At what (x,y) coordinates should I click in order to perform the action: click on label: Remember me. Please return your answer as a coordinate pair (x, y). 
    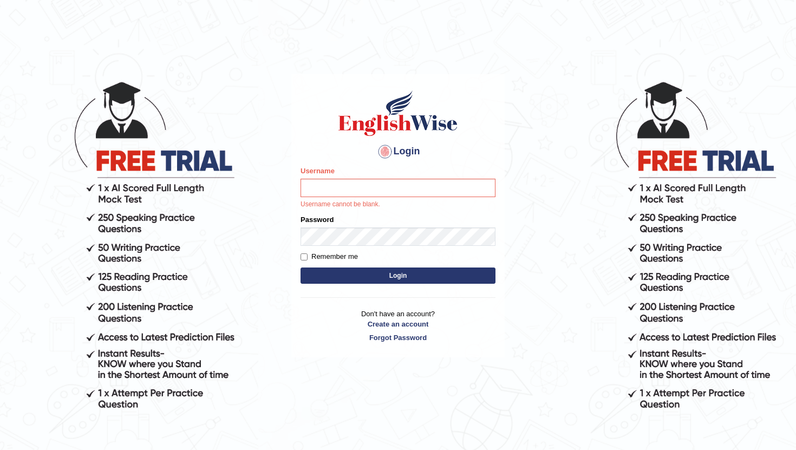
    Looking at the image, I should click on (329, 257).